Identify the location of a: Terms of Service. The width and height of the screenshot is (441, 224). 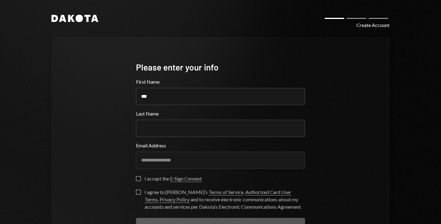
(226, 192).